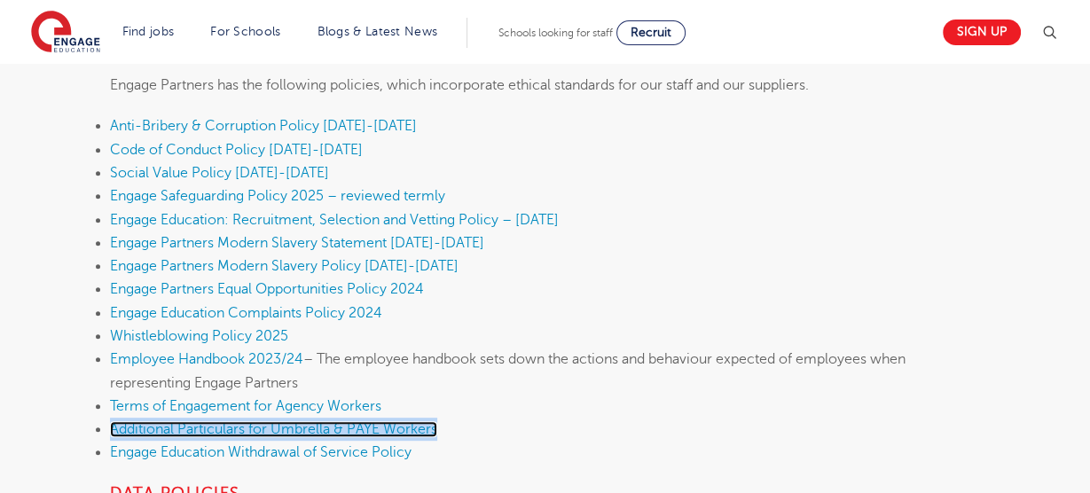 Image resolution: width=1090 pixels, height=493 pixels. I want to click on a: Engage Partners Equal Opportunities Policy 2024, so click(267, 289).